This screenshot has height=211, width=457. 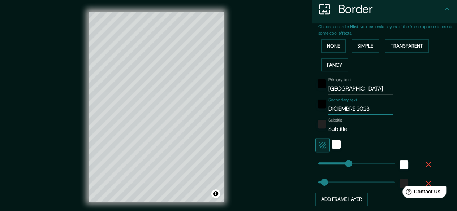 I want to click on b: Hint, so click(x=354, y=27).